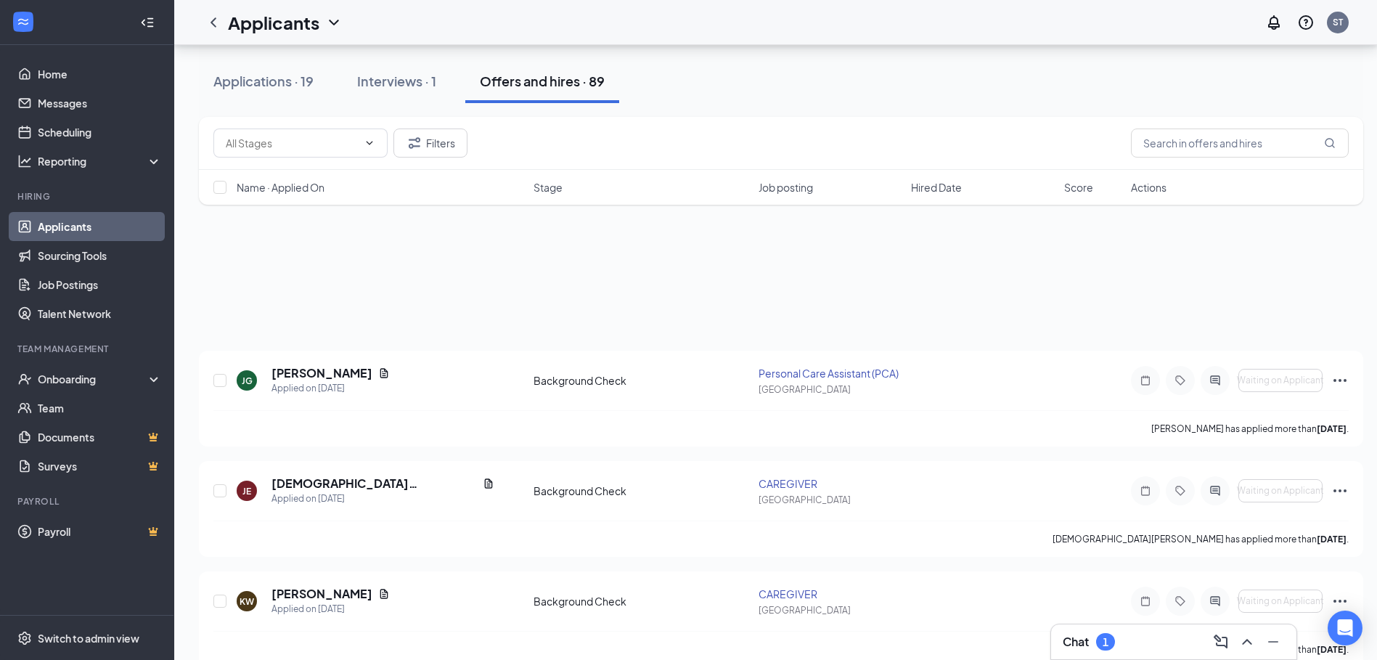 The image size is (1377, 660). What do you see at coordinates (1148, 187) in the screenshot?
I see `span: Actions` at bounding box center [1148, 187].